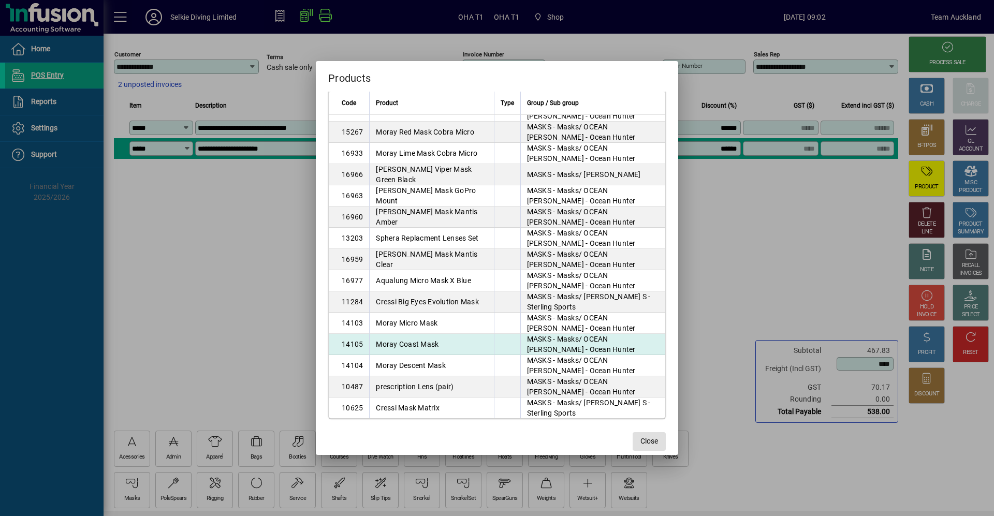 This screenshot has height=516, width=994. I want to click on div: 16959, so click(352, 259).